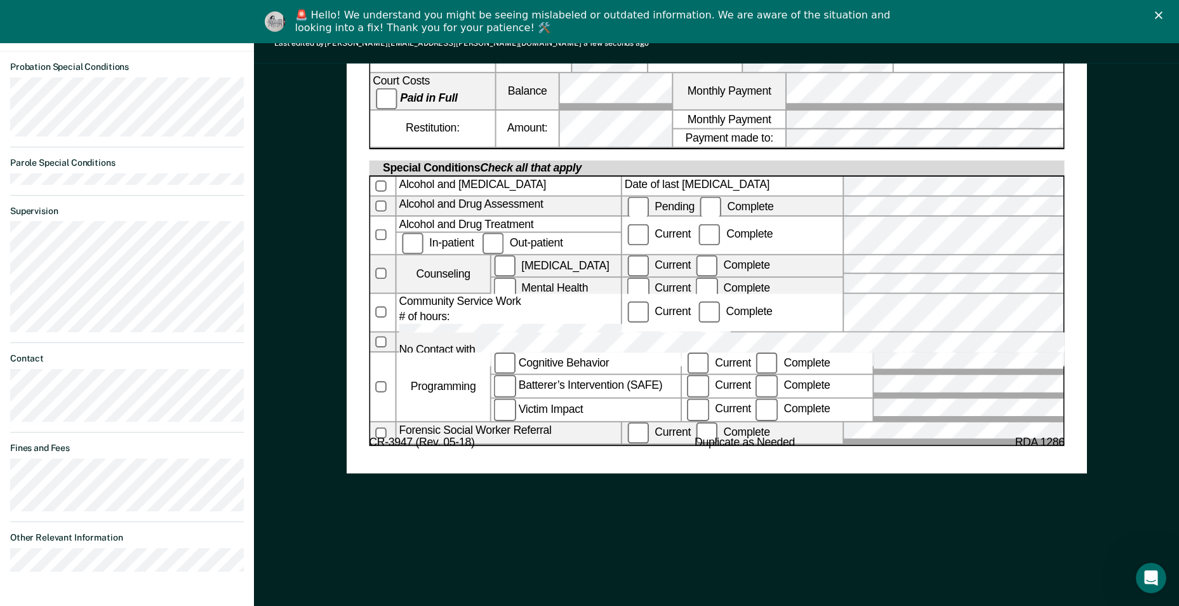 This screenshot has height=606, width=1179. What do you see at coordinates (585, 362) in the screenshot?
I see `label: Cognitive Behavior` at bounding box center [585, 362].